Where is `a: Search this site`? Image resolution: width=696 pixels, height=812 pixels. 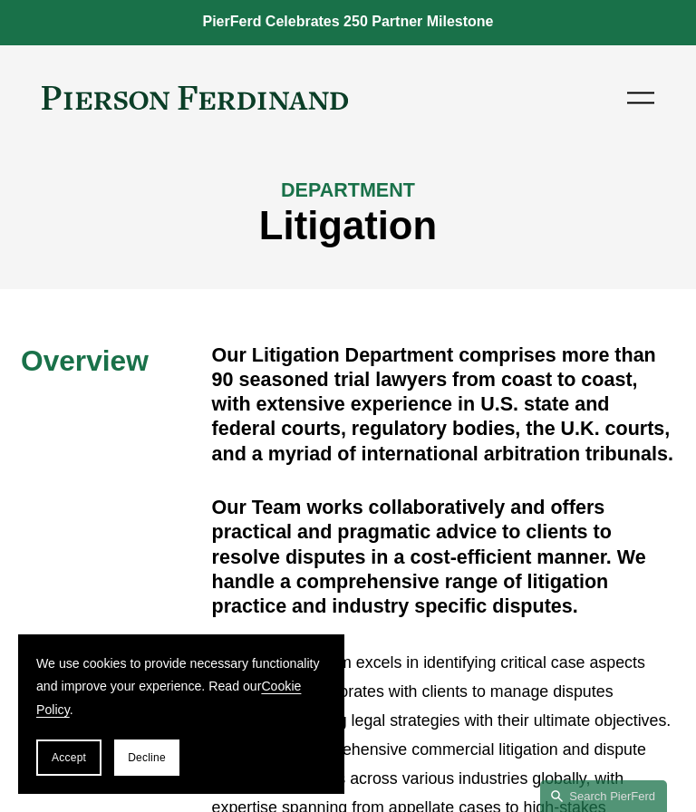 a: Search this site is located at coordinates (603, 795).